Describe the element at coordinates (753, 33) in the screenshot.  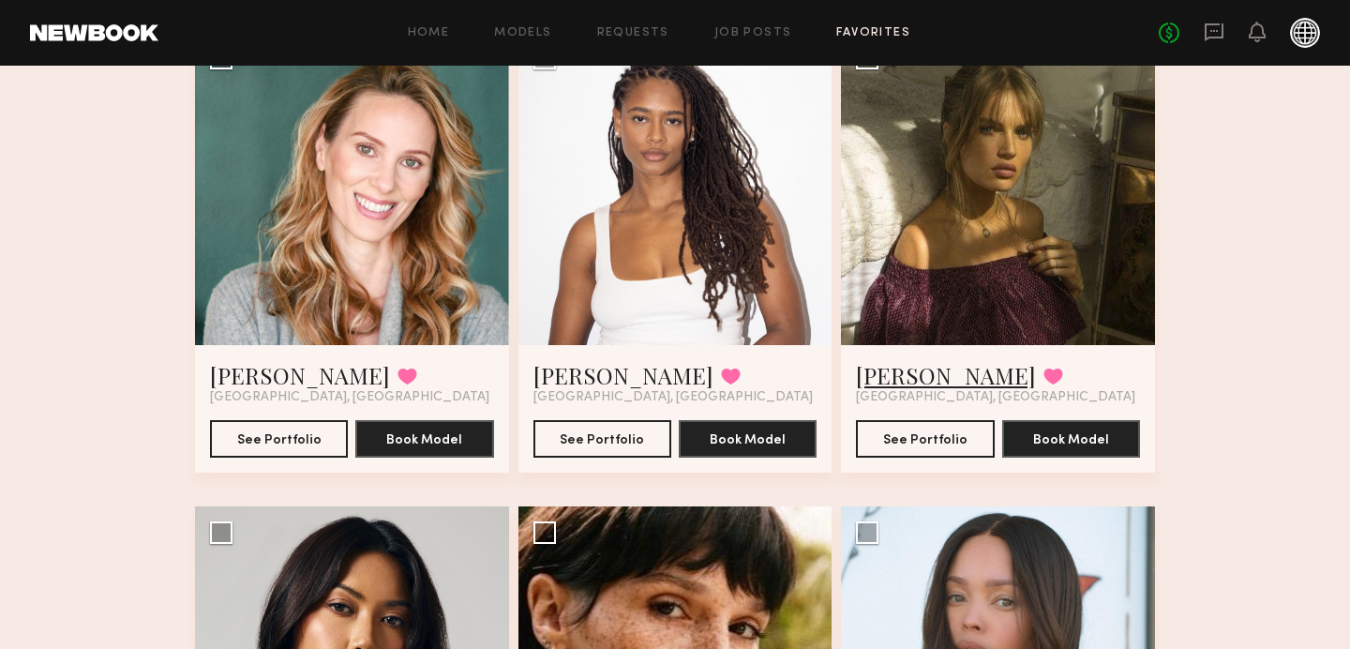
I see `a: Job Posts` at that location.